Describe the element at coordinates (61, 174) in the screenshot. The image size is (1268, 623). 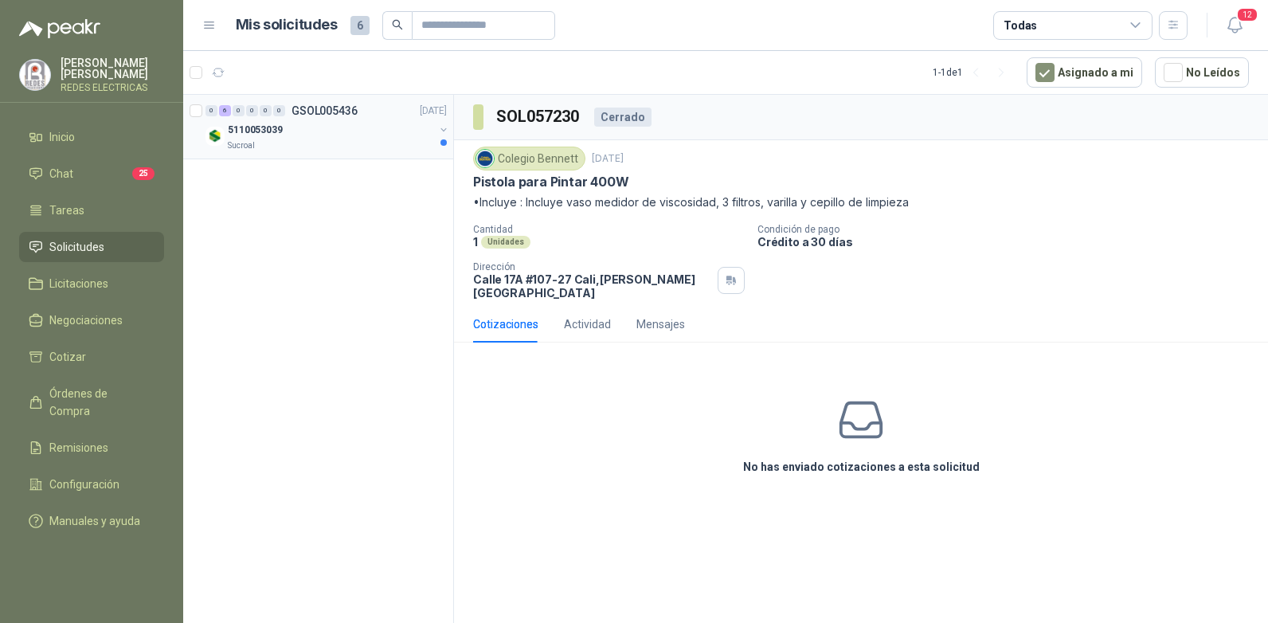
I see `span: Chat` at that location.